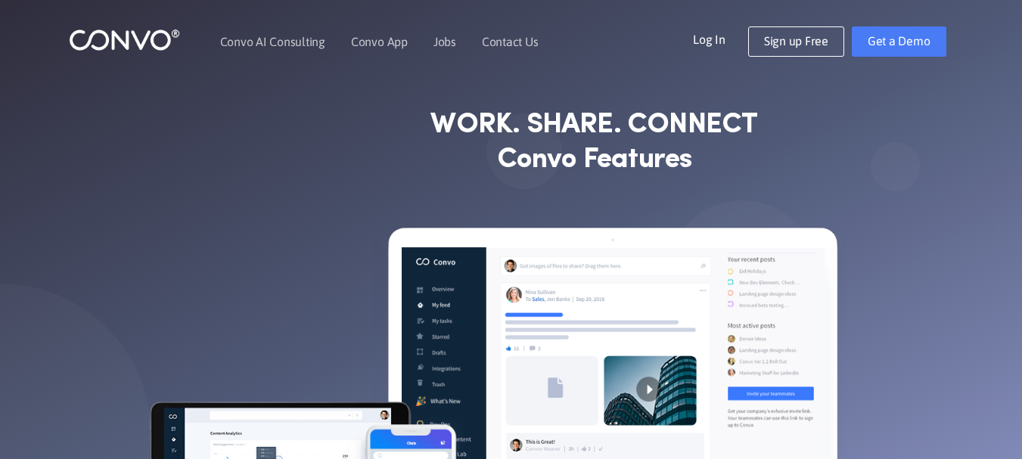 This screenshot has height=459, width=1022. What do you see at coordinates (899, 42) in the screenshot?
I see `a: Get a Demo` at bounding box center [899, 42].